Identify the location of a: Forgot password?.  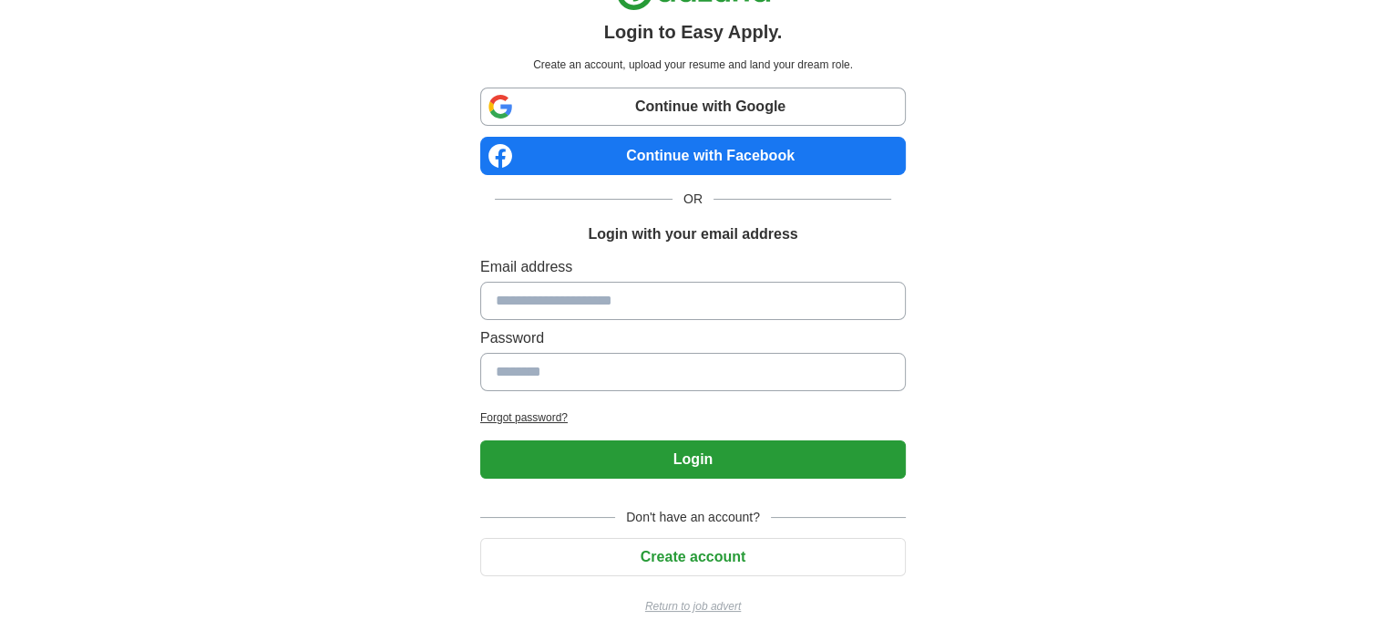
(693, 417).